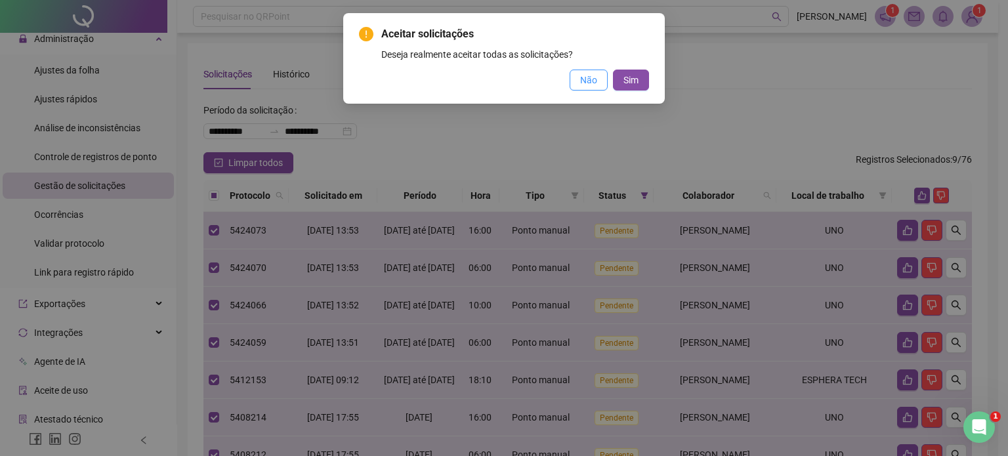 The width and height of the screenshot is (1008, 456). What do you see at coordinates (589, 80) in the screenshot?
I see `button: Não` at bounding box center [589, 80].